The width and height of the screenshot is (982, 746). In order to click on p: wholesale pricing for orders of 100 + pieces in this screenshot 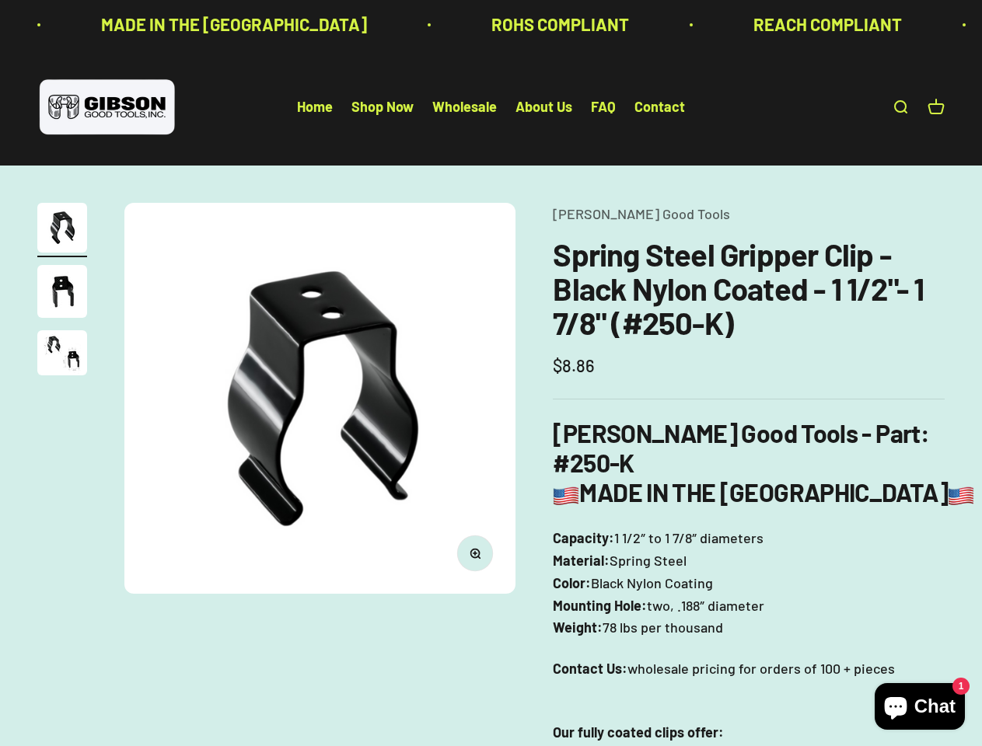, I will do `click(748, 680)`.